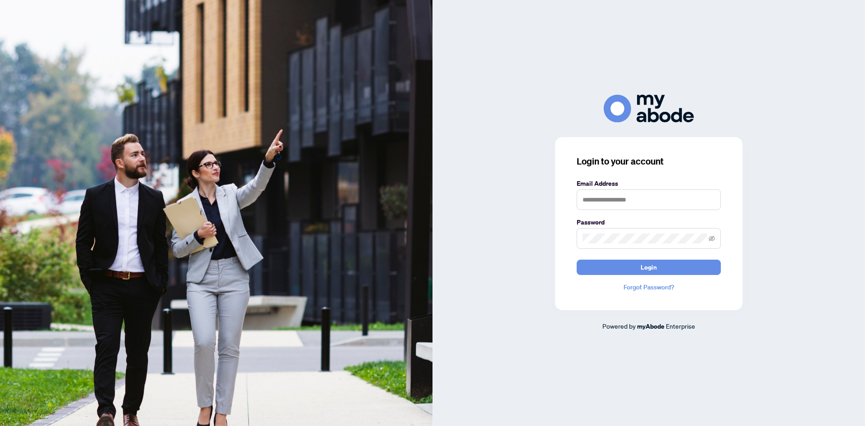 This screenshot has height=426, width=865. What do you see at coordinates (649, 222) in the screenshot?
I see `label: Password` at bounding box center [649, 222].